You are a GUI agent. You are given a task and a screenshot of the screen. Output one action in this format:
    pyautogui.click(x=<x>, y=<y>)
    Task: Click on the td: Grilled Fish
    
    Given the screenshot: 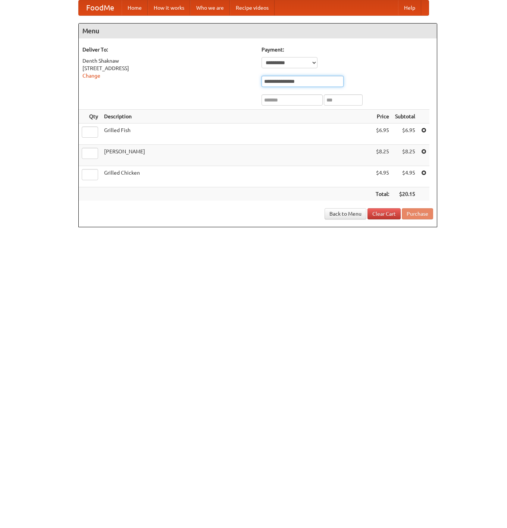 What is the action you would take?
    pyautogui.click(x=237, y=134)
    